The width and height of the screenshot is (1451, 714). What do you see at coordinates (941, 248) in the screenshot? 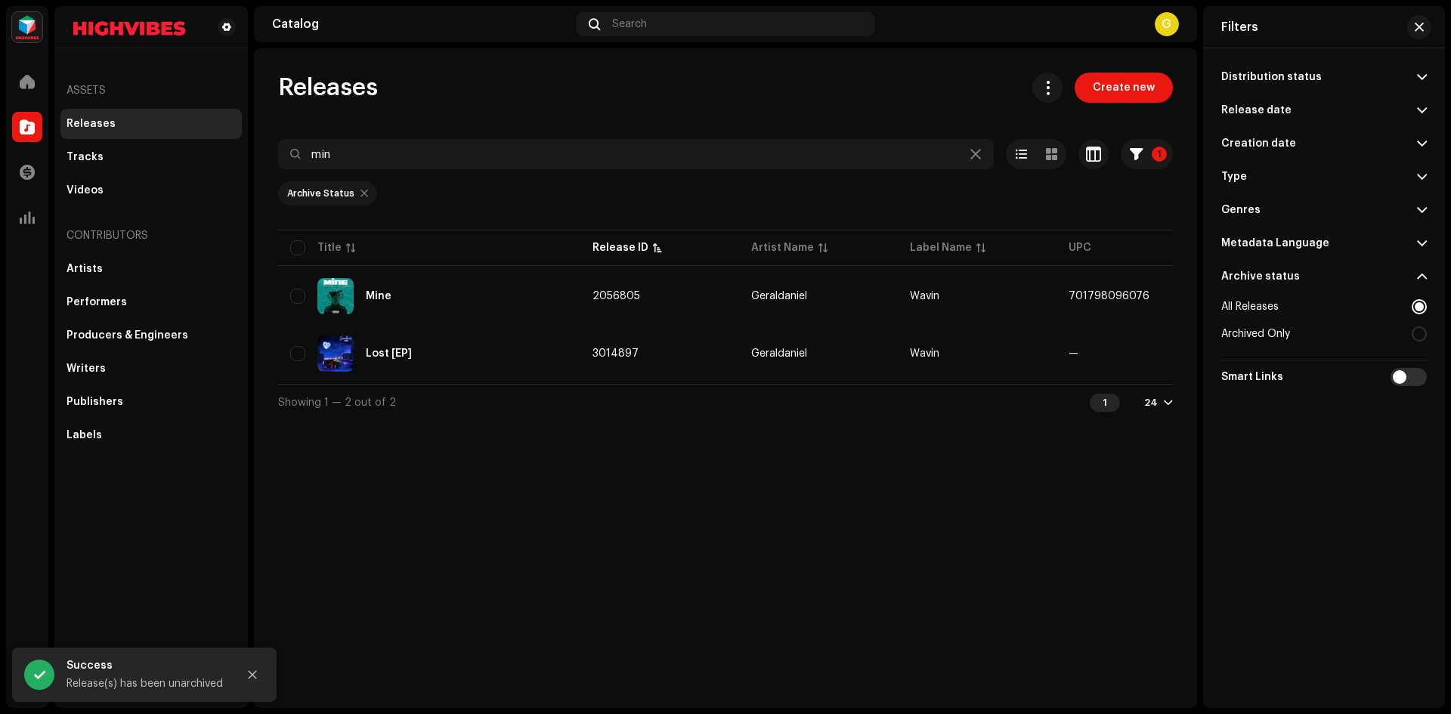
I see `div: Label Name` at bounding box center [941, 248].